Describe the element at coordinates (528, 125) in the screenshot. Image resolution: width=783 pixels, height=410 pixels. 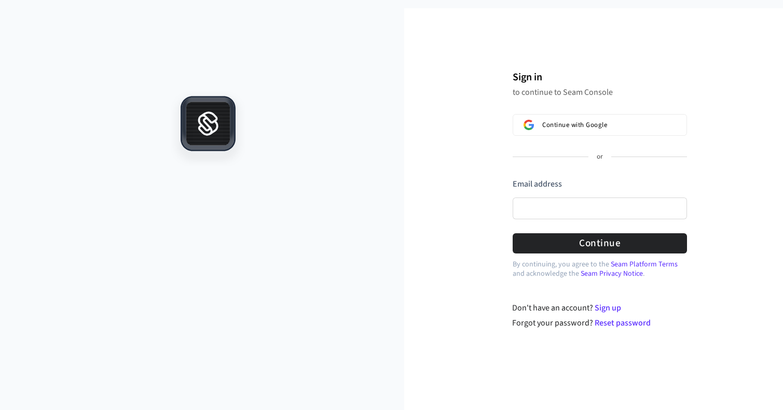
I see `img: Sign in with Google` at that location.